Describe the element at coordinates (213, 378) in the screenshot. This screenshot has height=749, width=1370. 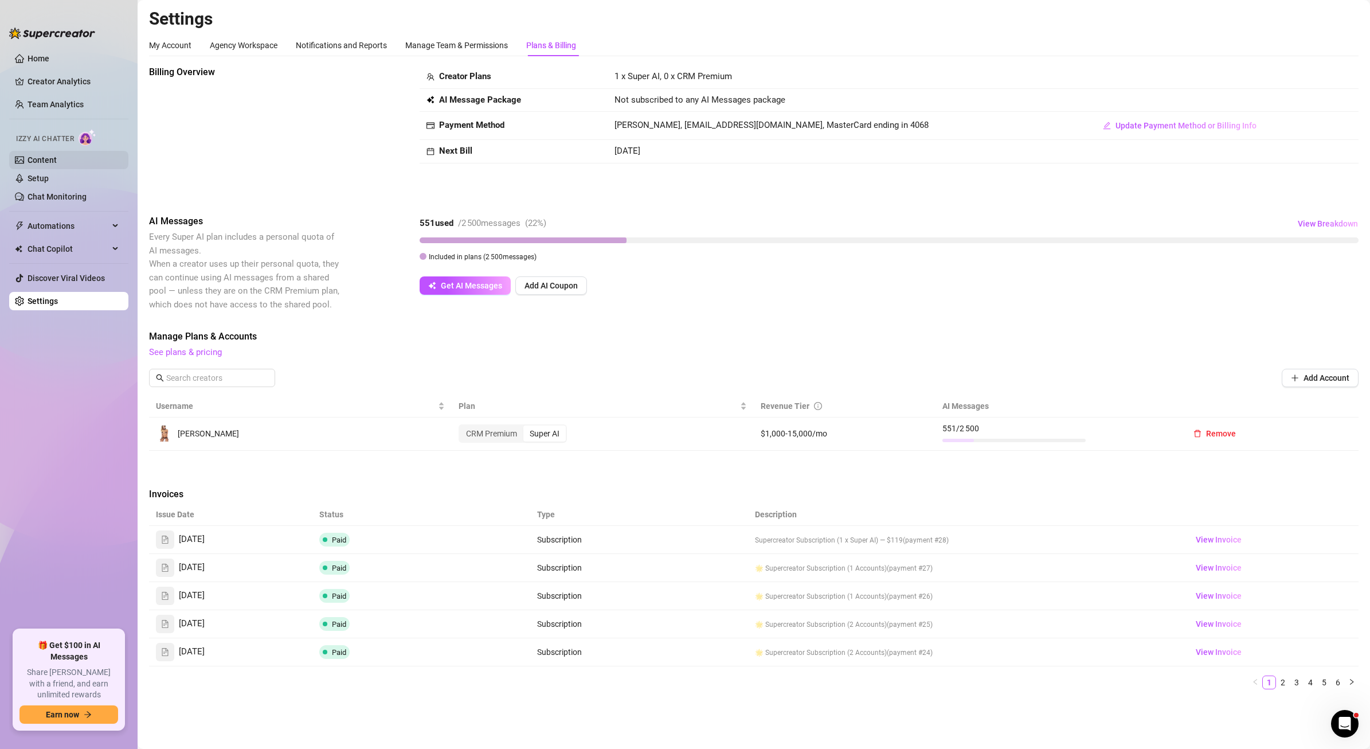
I see `input: Search creators` at that location.